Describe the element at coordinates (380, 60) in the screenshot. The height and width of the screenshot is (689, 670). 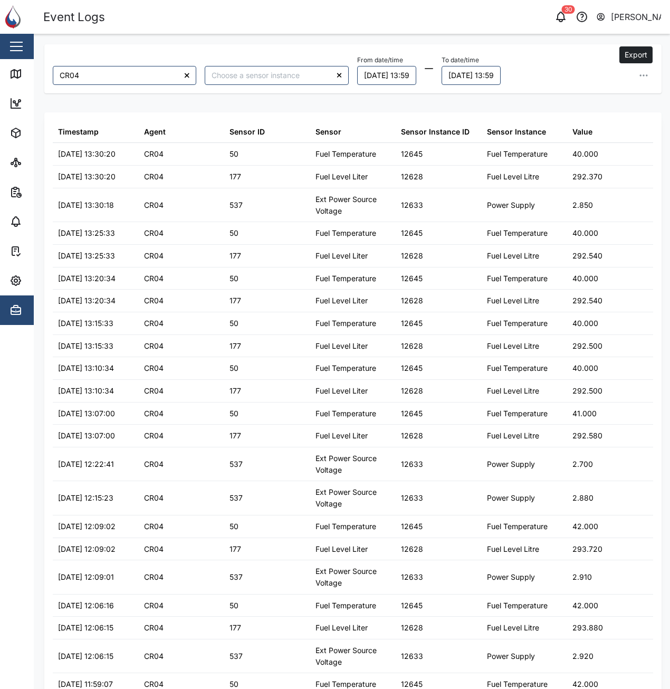
I see `label: From date/time` at that location.